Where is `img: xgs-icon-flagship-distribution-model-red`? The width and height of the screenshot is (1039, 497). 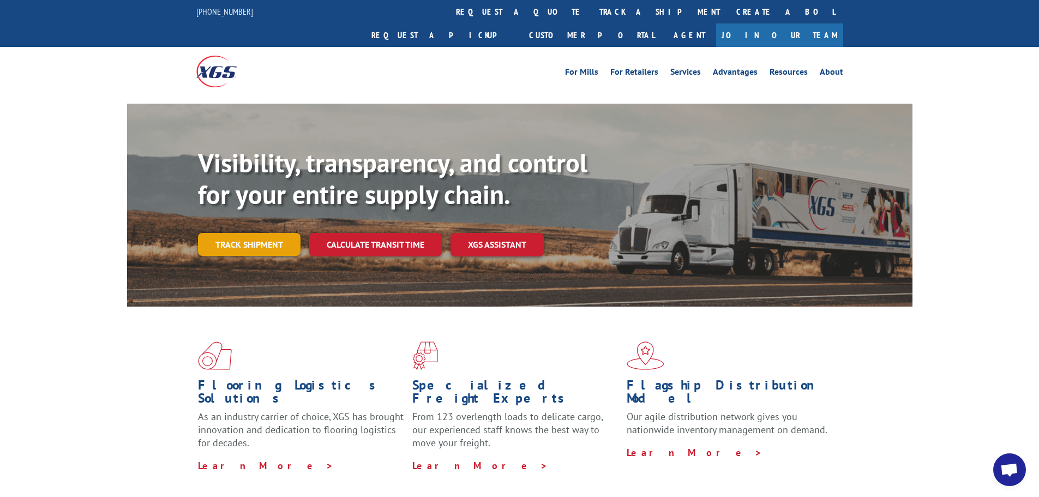
img: xgs-icon-flagship-distribution-model-red is located at coordinates (645, 356).